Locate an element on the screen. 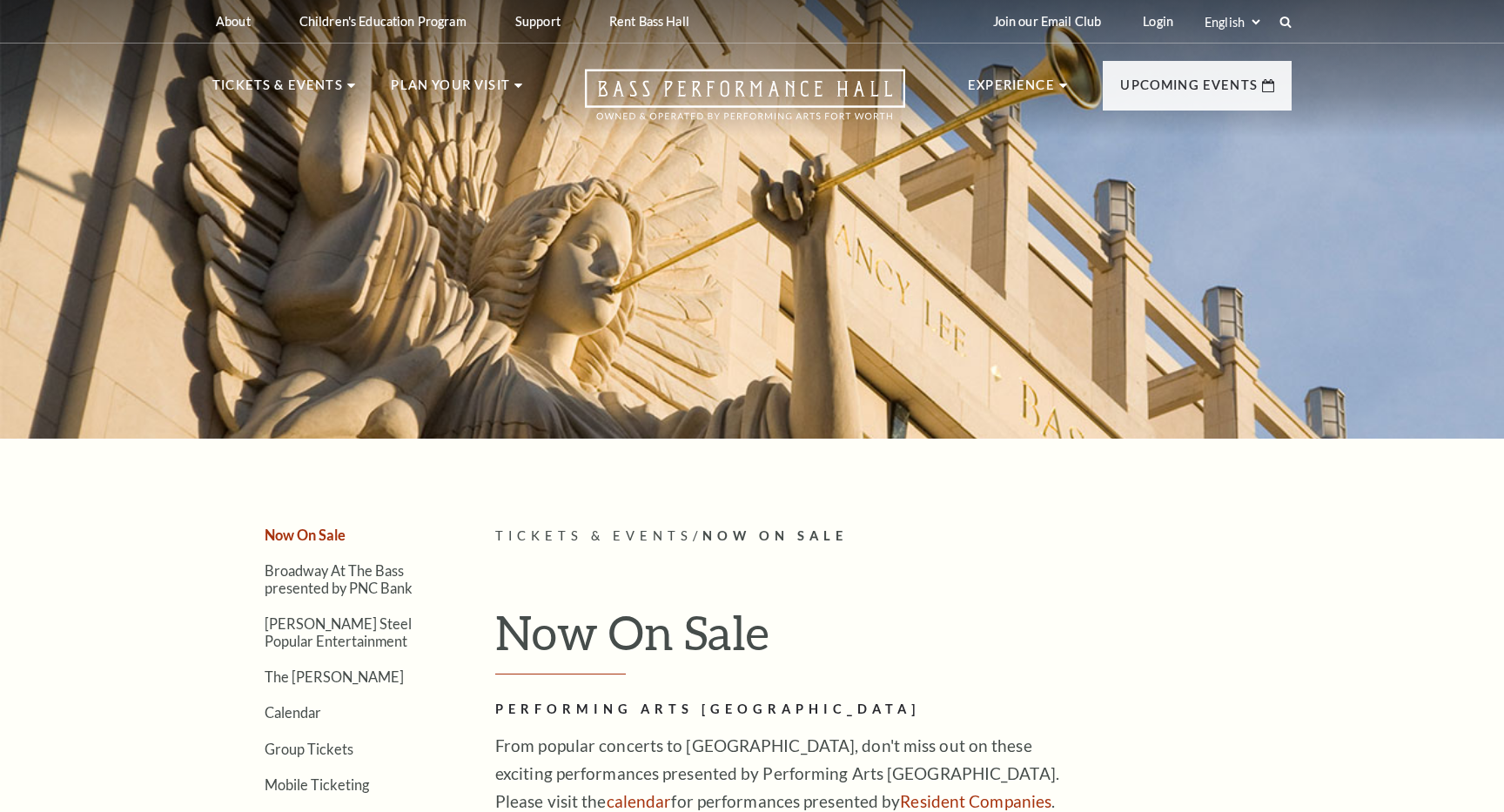  p: Support is located at coordinates (538, 21).